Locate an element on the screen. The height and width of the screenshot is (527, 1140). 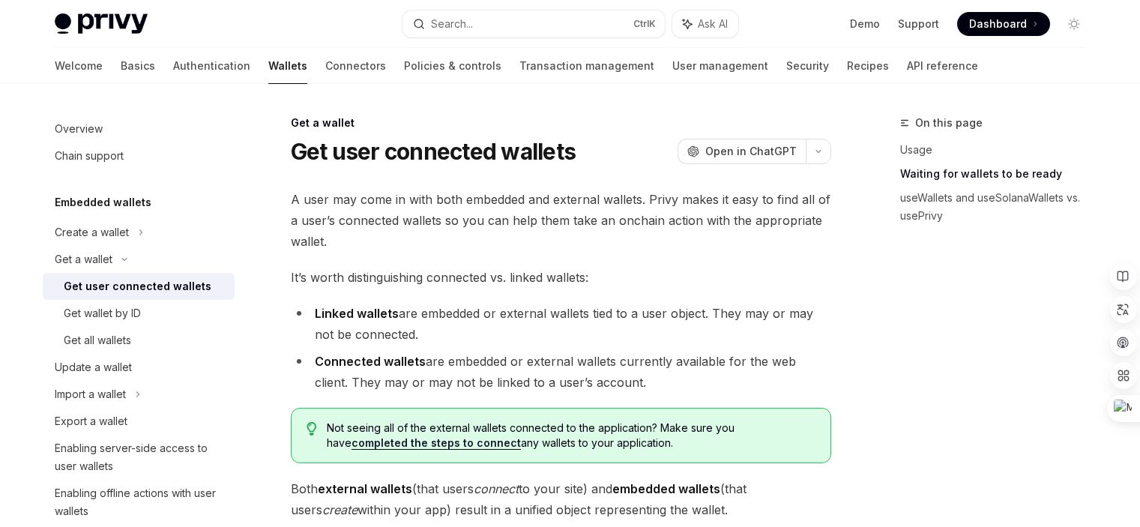
svg: Tip is located at coordinates (312, 429).